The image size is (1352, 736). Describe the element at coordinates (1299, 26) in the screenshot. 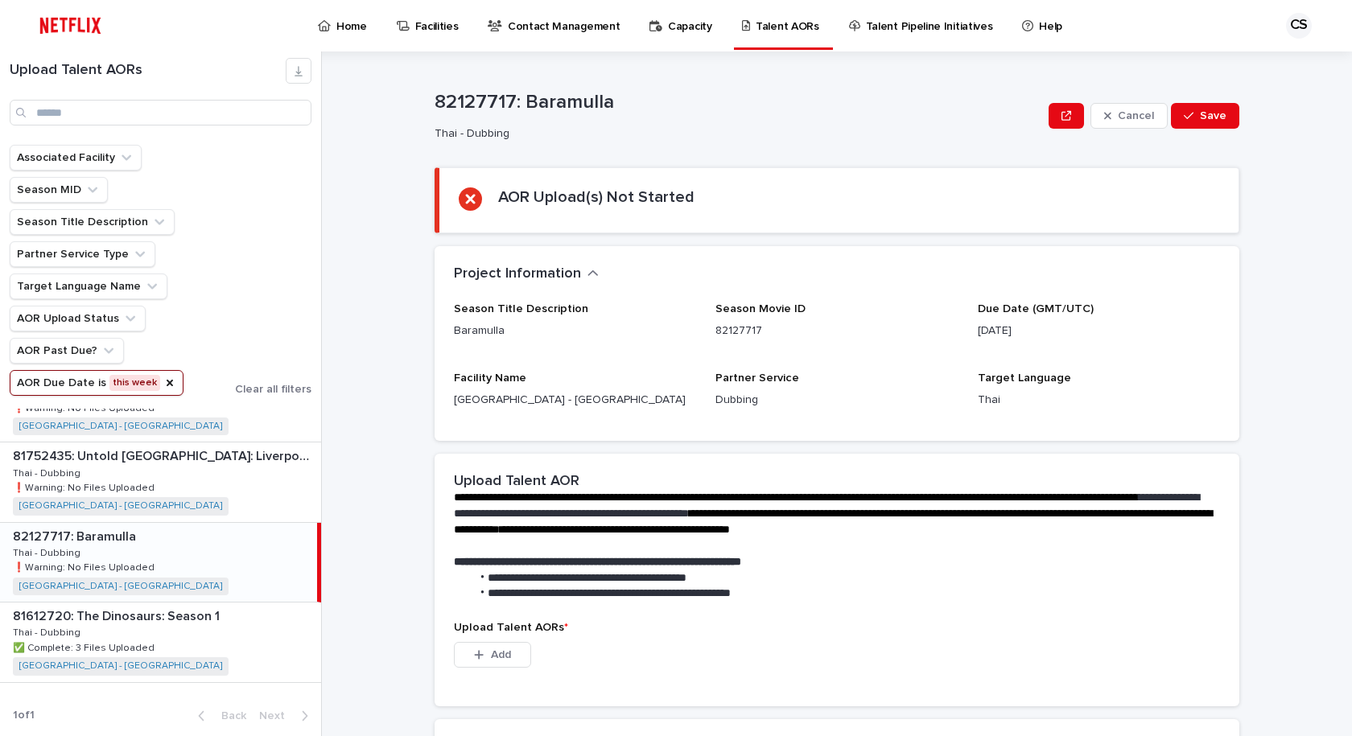

I see `div: CS` at that location.